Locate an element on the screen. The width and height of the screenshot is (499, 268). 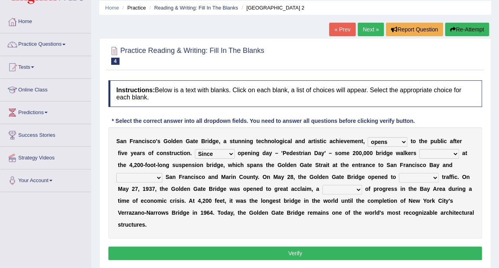
h2: Practice Reading & Writing: Fill In The Blanks is located at coordinates (186, 55).